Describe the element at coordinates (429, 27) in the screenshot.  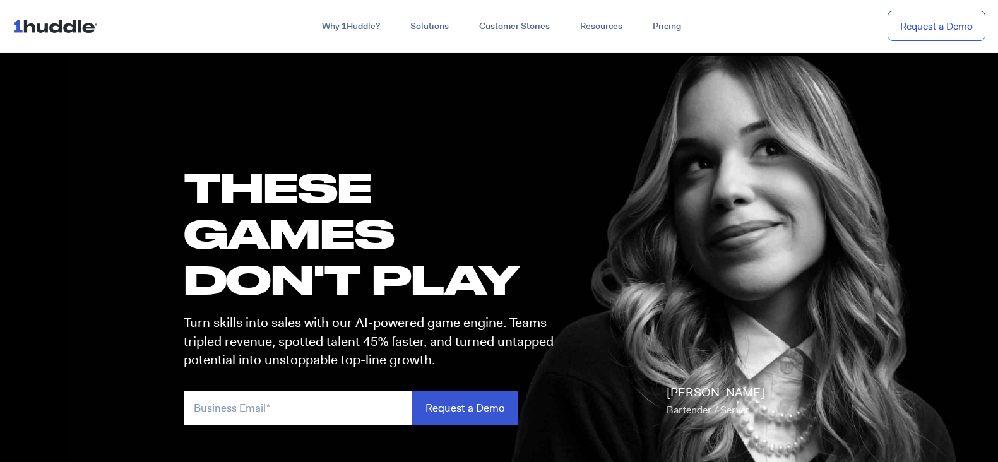
I see `a: Solutions` at that location.